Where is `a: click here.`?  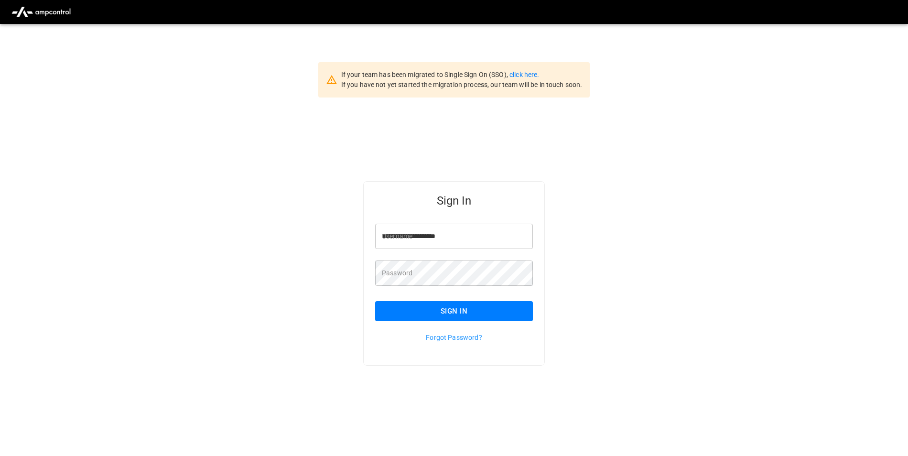
a: click here. is located at coordinates (524, 75).